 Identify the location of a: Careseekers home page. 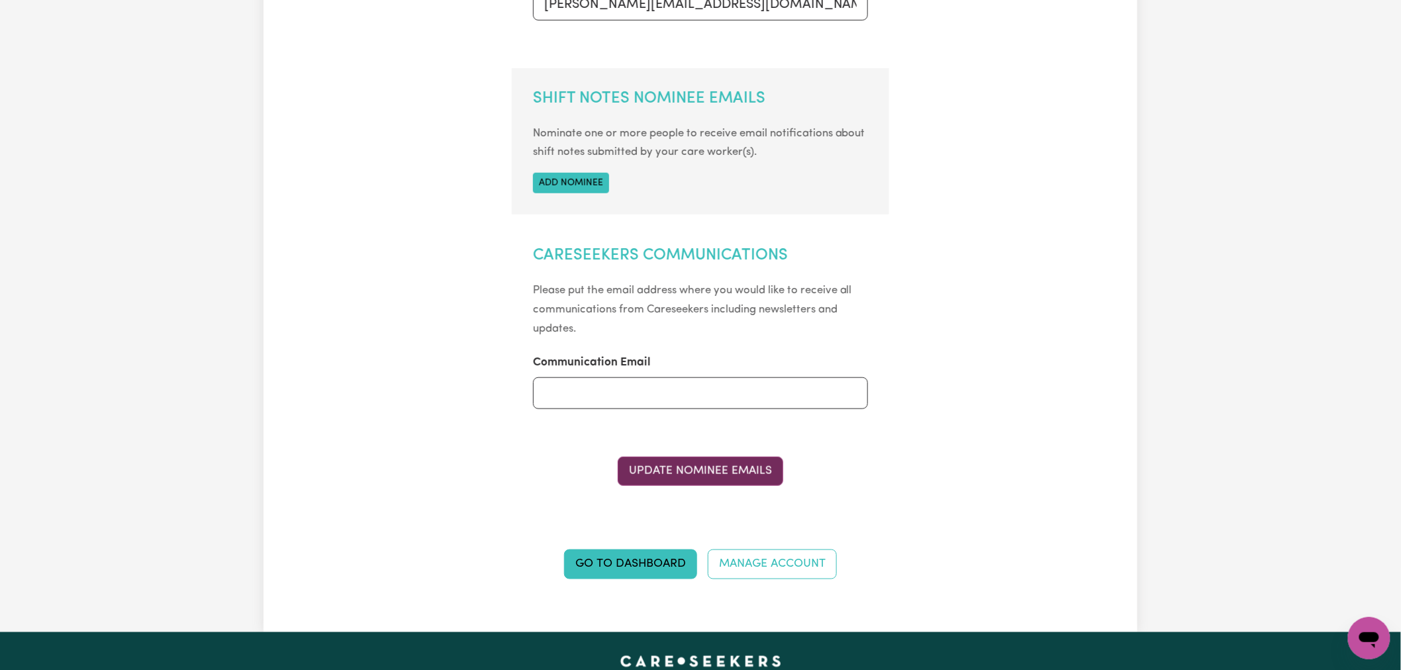
(700, 661).